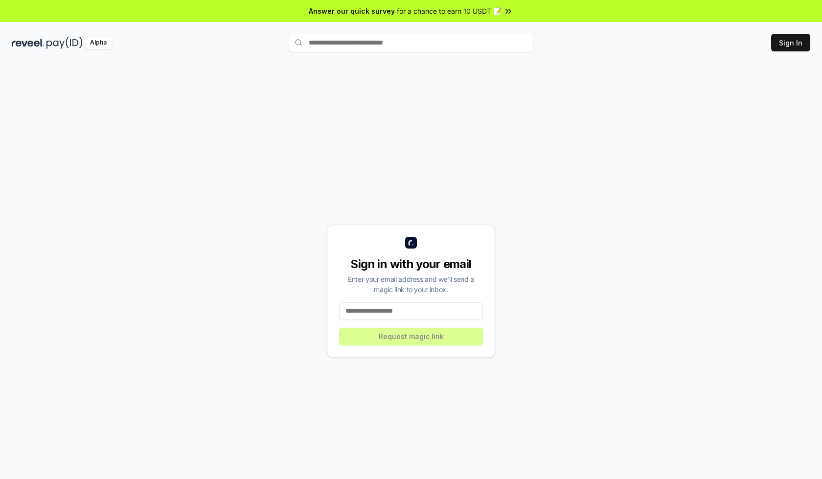  What do you see at coordinates (449, 11) in the screenshot?
I see `span: for a chance to earn 10 USDT 📝` at bounding box center [449, 11].